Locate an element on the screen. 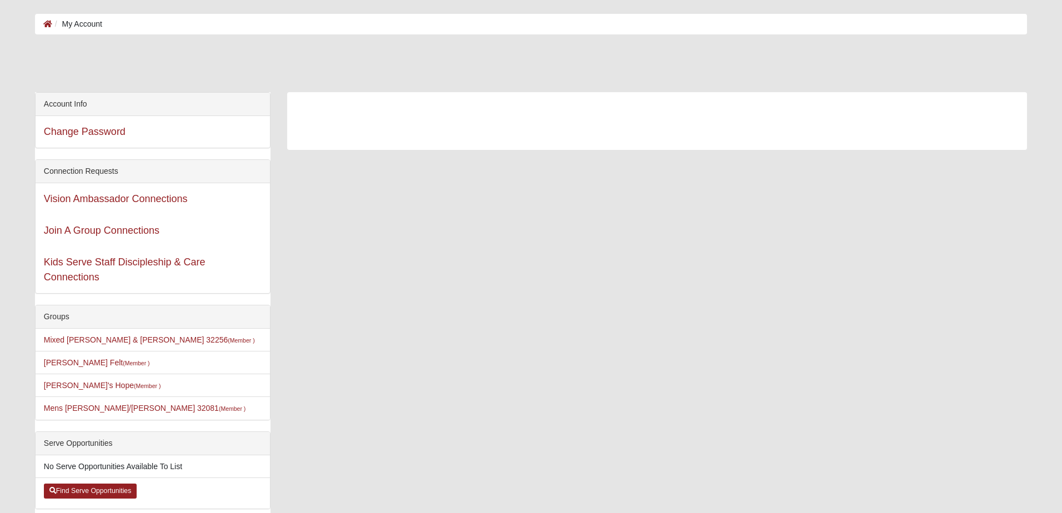  a: Kids Serve Staff Discipleship & Care Connections is located at coordinates (124, 269).